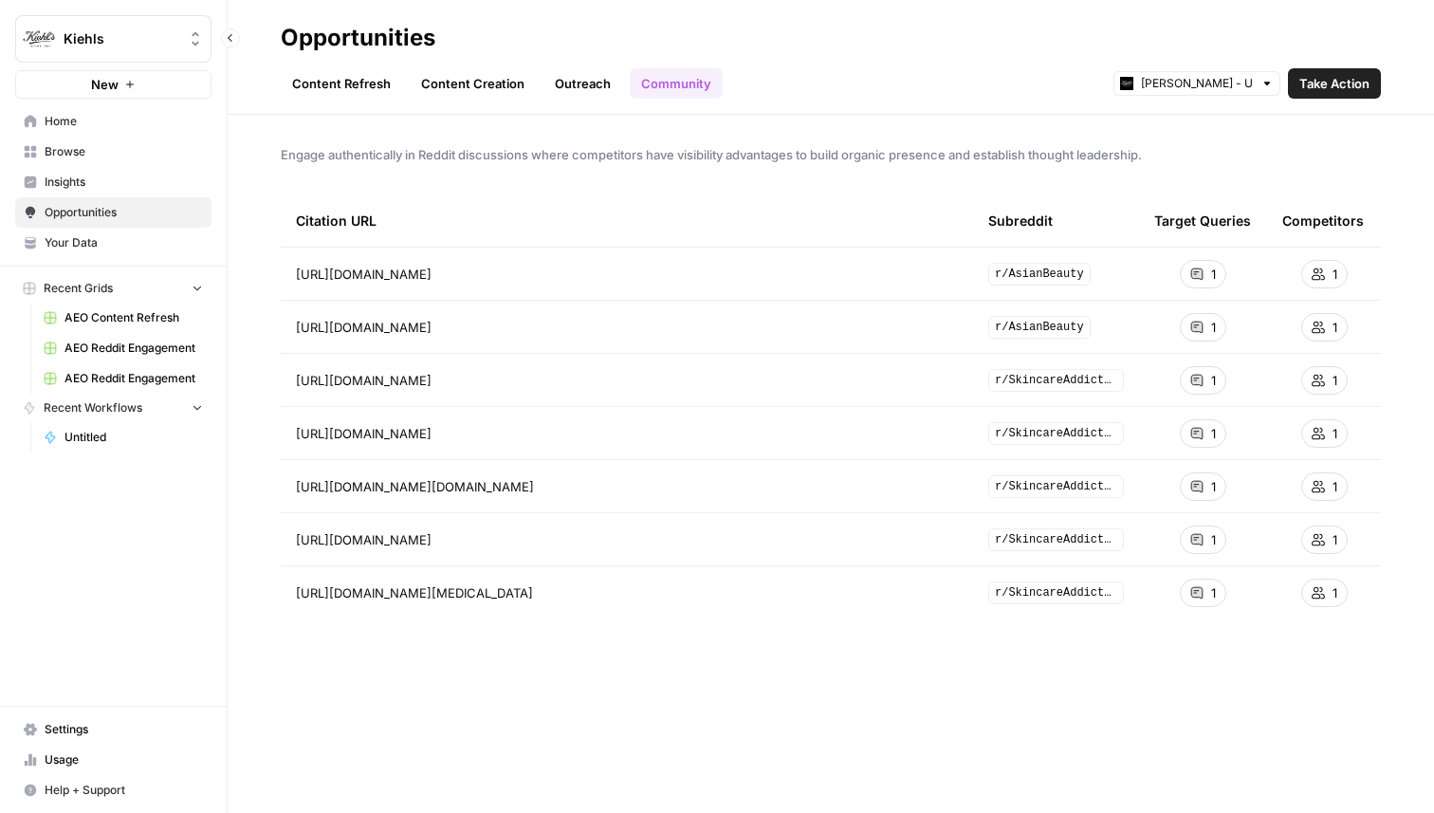  What do you see at coordinates (831, 155) in the screenshot?
I see `span: Engage authentically in Reddit discussions where competitors have visibility advantages to build ...` at bounding box center [831, 155].